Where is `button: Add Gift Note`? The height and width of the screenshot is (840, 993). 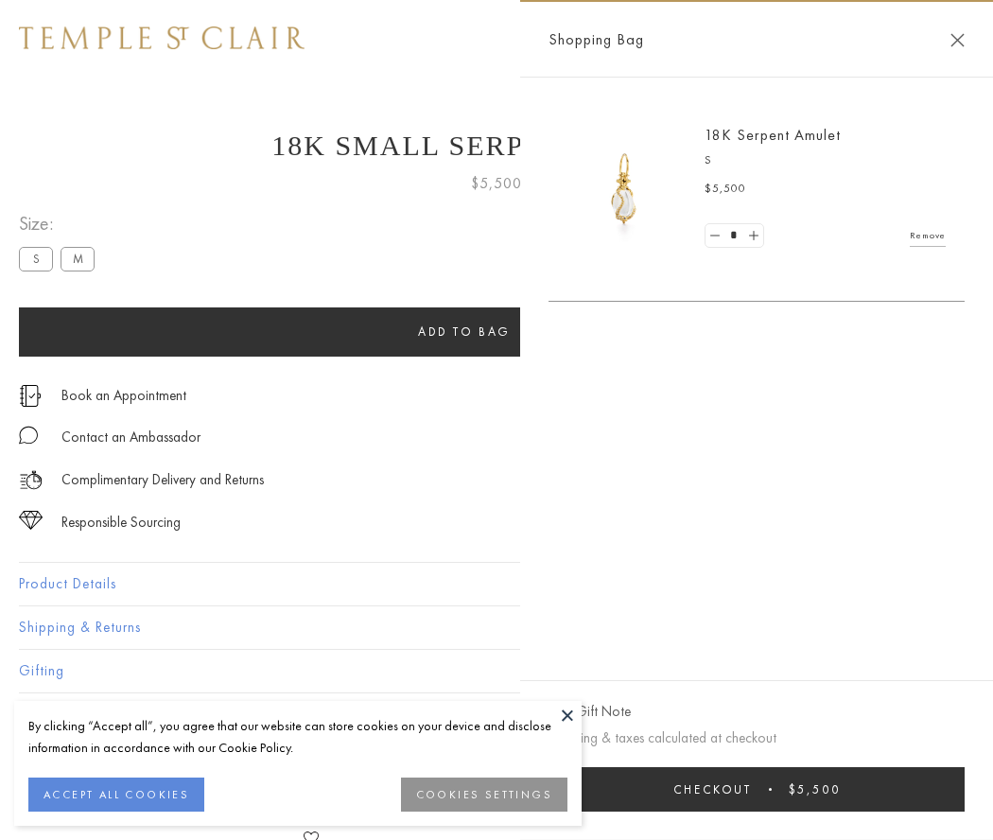 button: Add Gift Note is located at coordinates (589, 711).